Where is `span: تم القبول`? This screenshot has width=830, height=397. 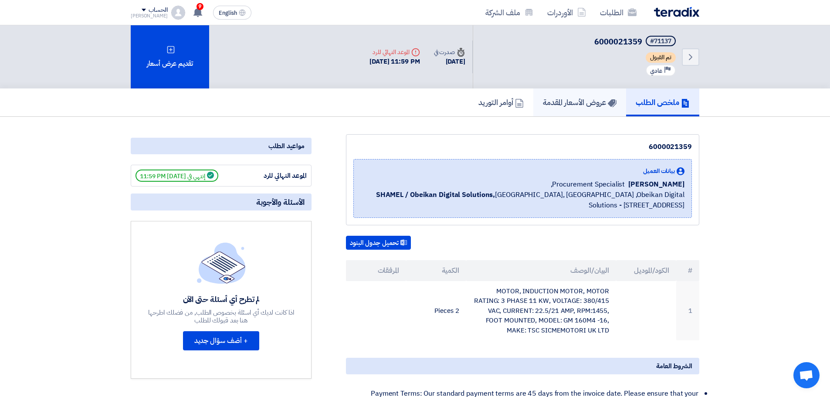
span: تم القبول is located at coordinates (660, 58).